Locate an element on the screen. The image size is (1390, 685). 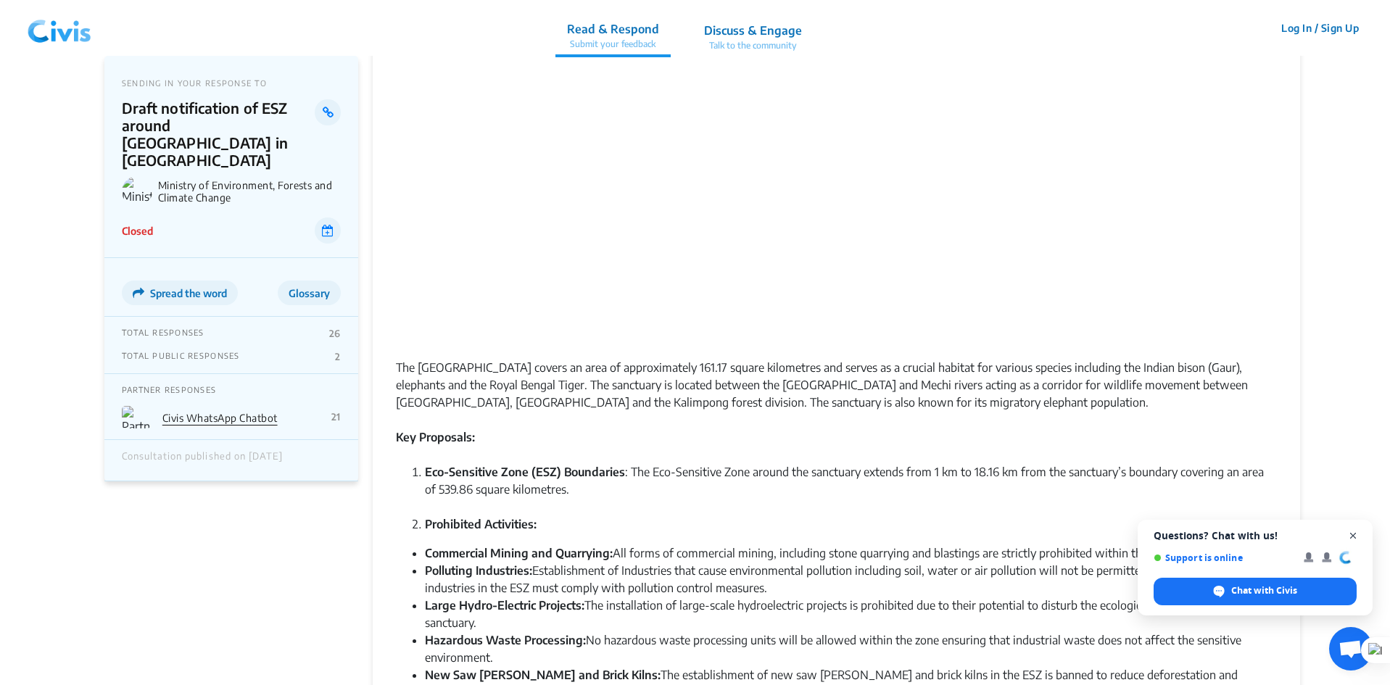
p: TOTAL RESPONSES is located at coordinates (163, 333).